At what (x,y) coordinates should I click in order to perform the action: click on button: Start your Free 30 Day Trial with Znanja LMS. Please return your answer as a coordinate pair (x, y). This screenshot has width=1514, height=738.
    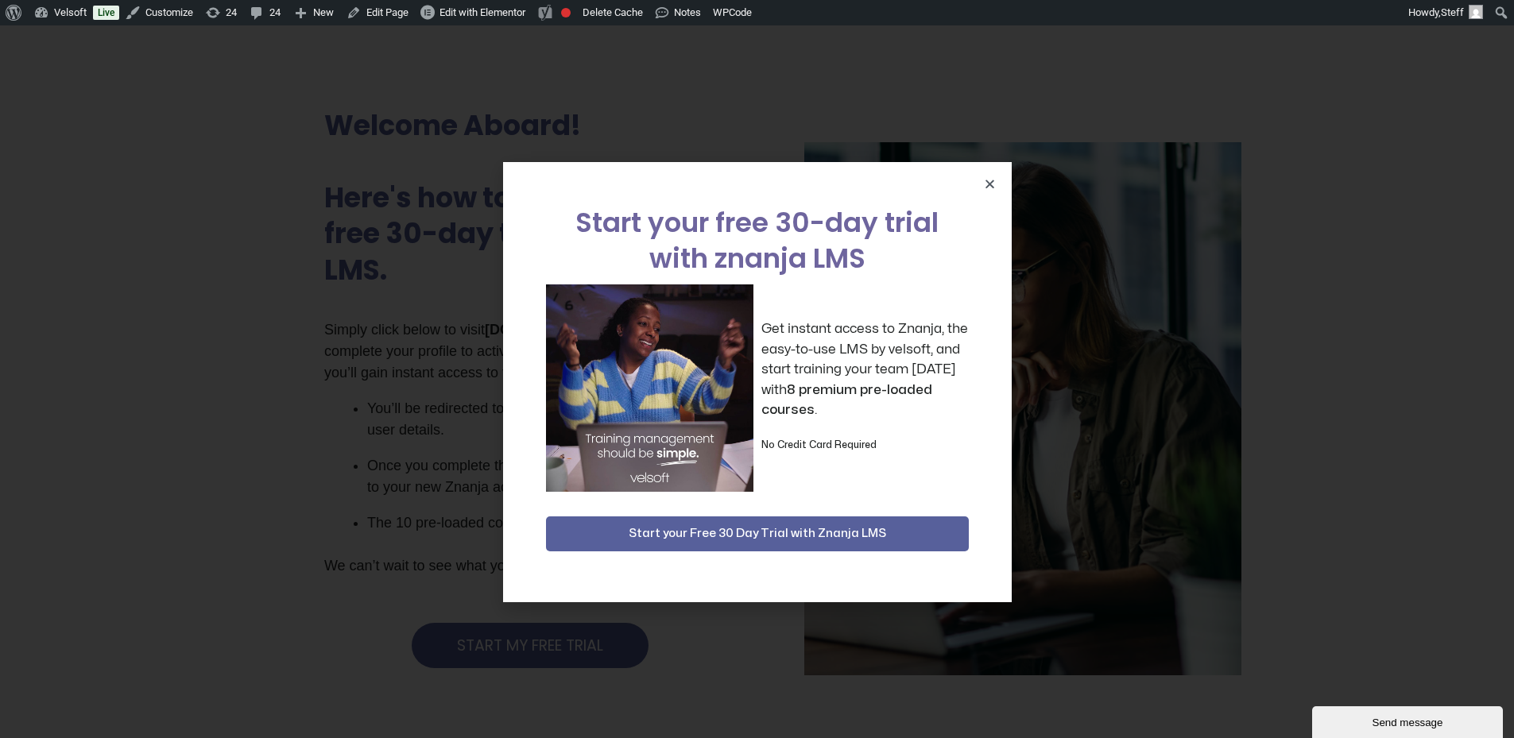
    Looking at the image, I should click on (757, 534).